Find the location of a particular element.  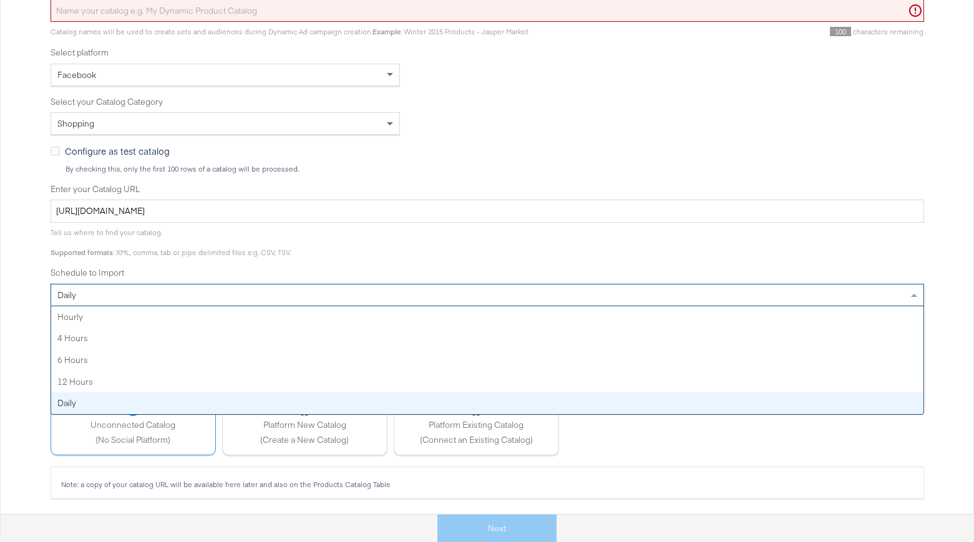

span: daily is located at coordinates (67, 295).